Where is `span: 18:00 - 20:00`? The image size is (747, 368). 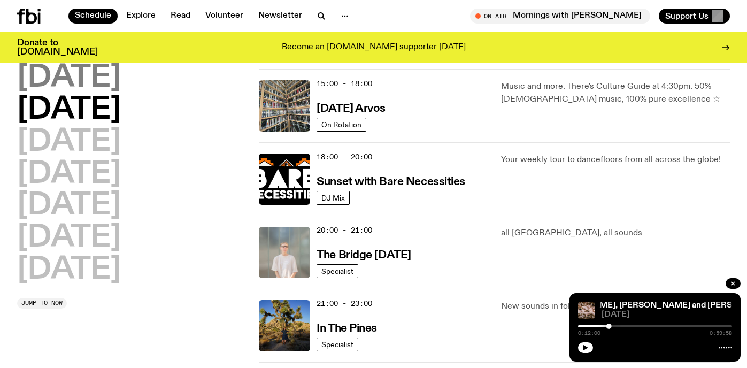
span: 18:00 - 20:00 is located at coordinates (345, 157).